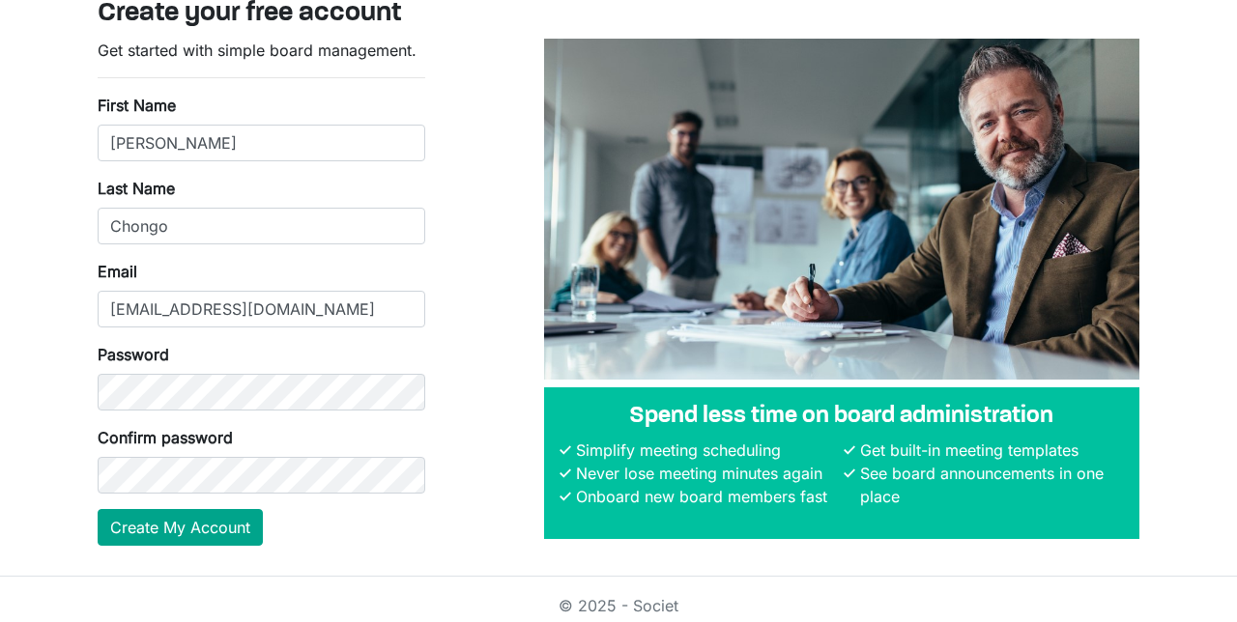  I want to click on label: Last Name, so click(136, 188).